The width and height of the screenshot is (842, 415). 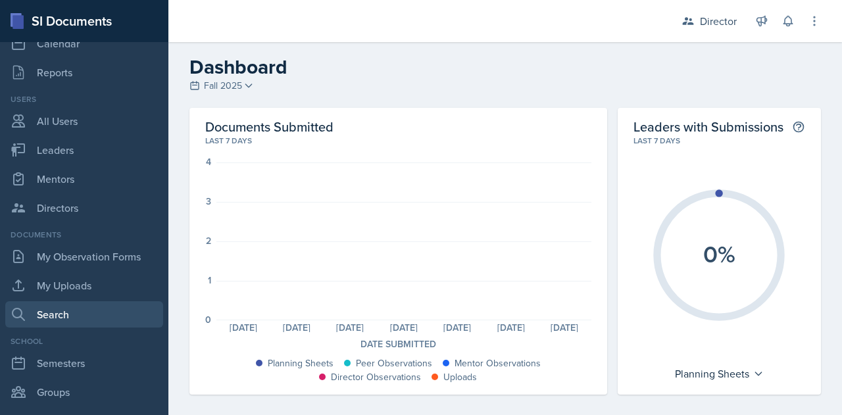 What do you see at coordinates (84, 392) in the screenshot?
I see `a: Groups` at bounding box center [84, 392].